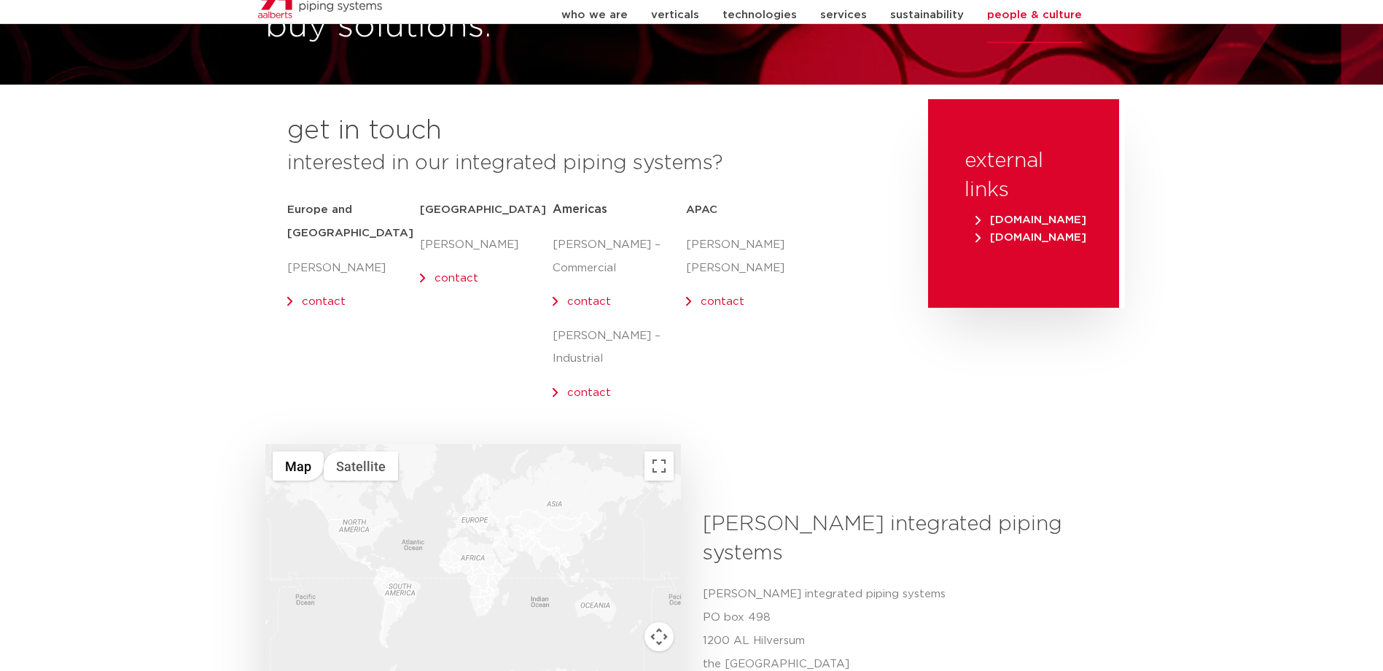  Describe the element at coordinates (752, 210) in the screenshot. I see `h5: APAC` at that location.